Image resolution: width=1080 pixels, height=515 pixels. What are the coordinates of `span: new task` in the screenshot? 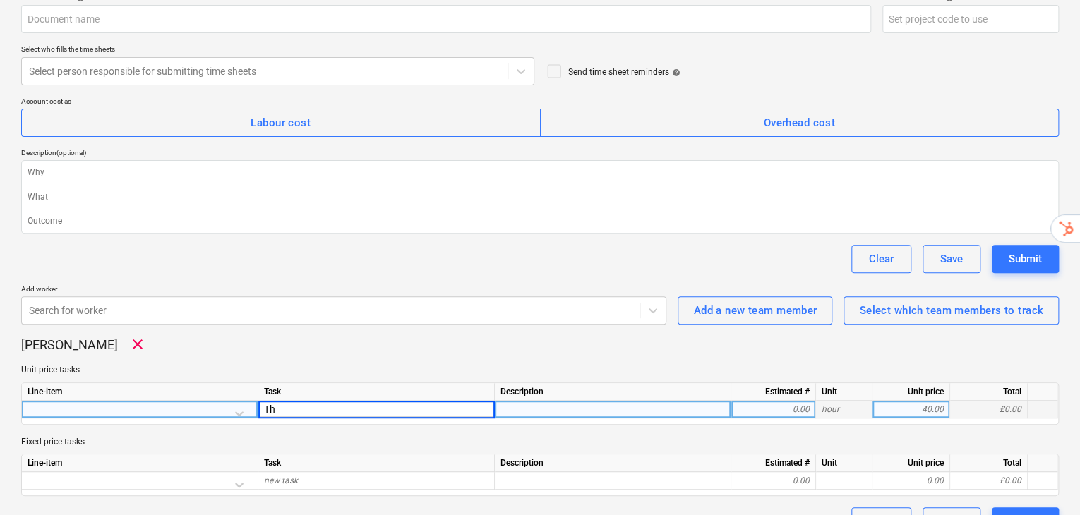 It's located at (281, 481).